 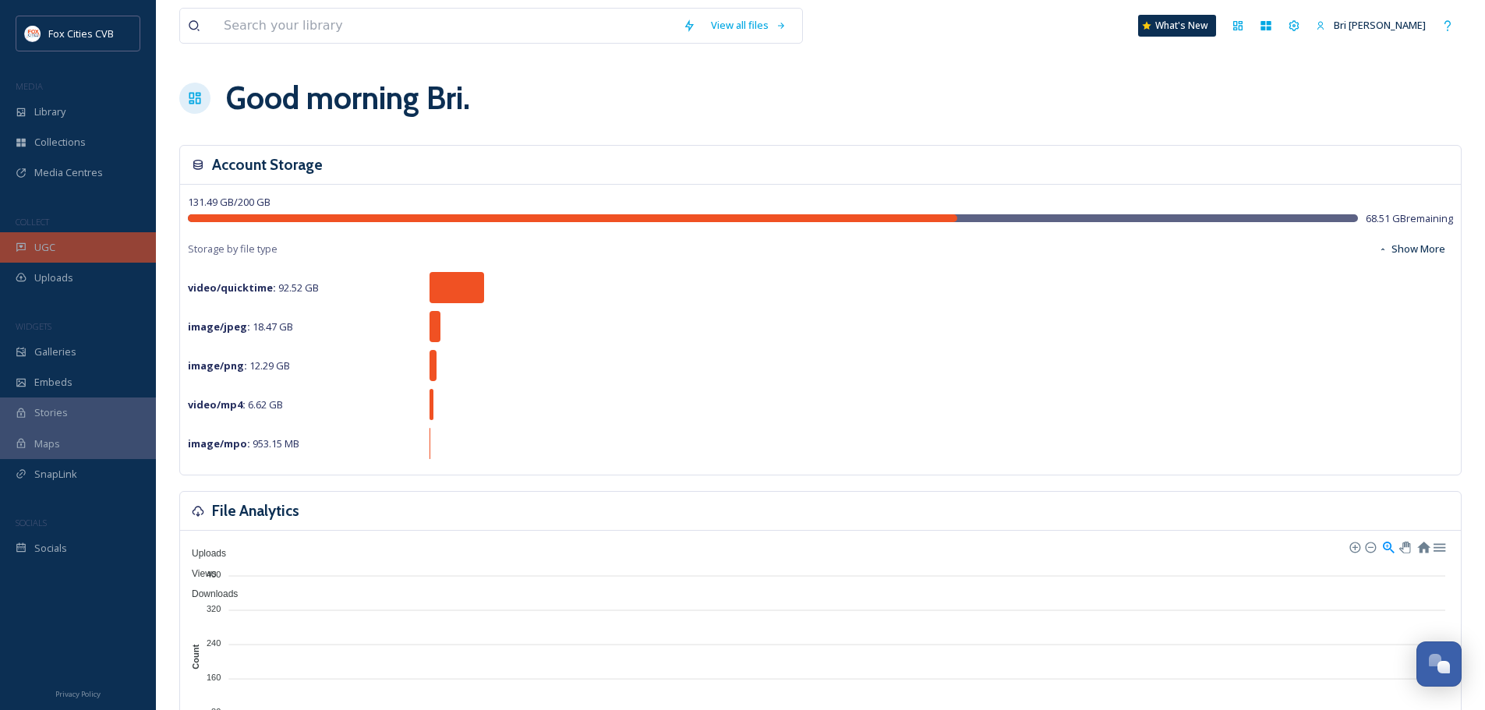 What do you see at coordinates (55, 474) in the screenshot?
I see `span: SnapLink` at bounding box center [55, 474].